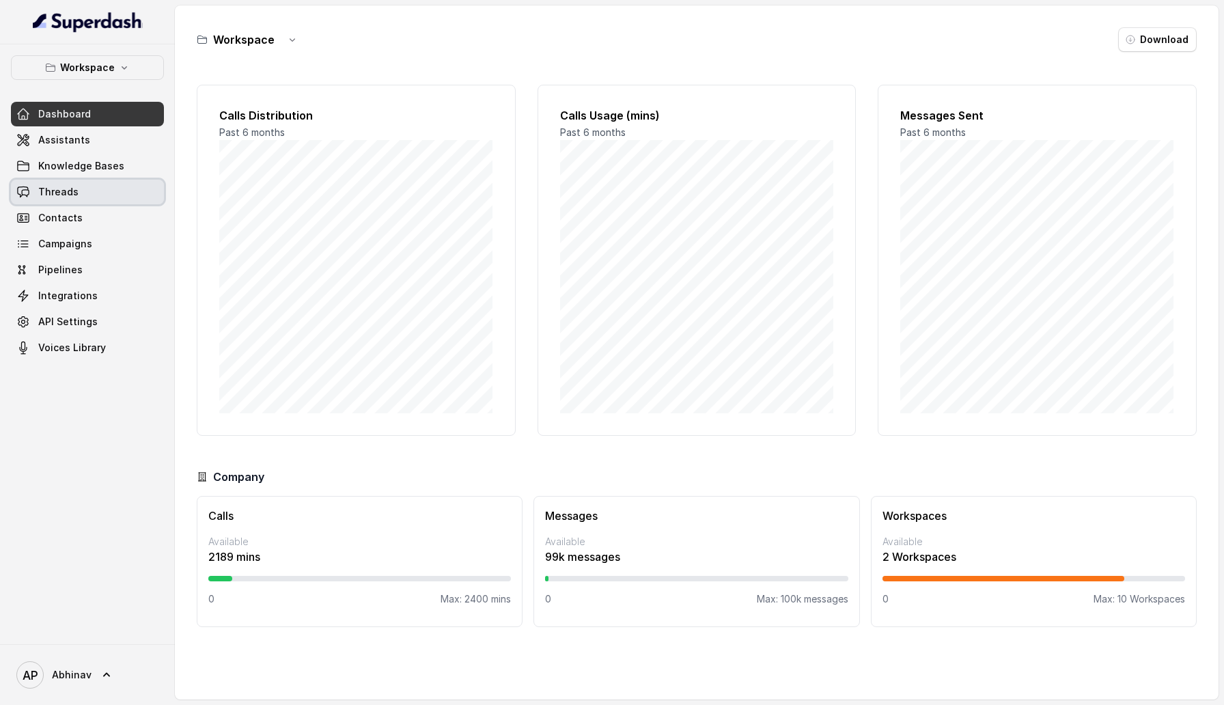 This screenshot has width=1224, height=705. What do you see at coordinates (238, 477) in the screenshot?
I see `h3: Company` at bounding box center [238, 477].